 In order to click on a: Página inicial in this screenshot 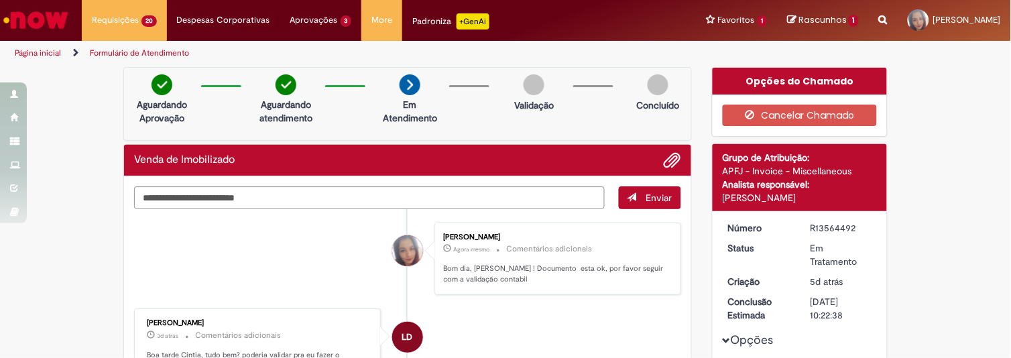, I will do `click(38, 53)`.